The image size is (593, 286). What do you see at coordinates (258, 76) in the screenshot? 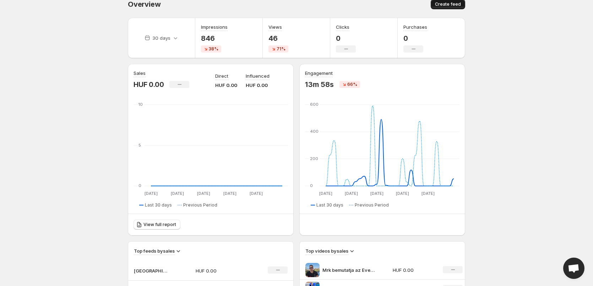
I see `p: Influenced` at bounding box center [258, 76].